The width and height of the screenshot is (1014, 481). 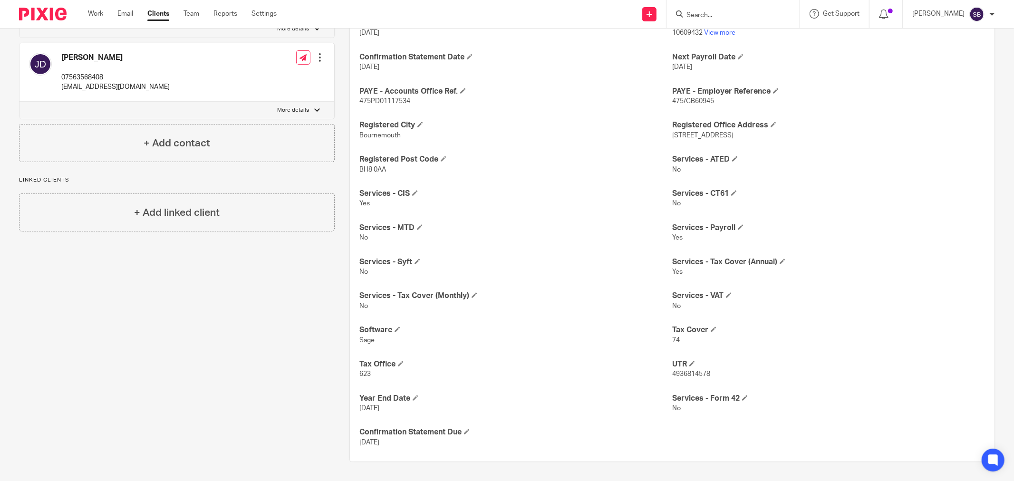 I want to click on a: Clients, so click(x=158, y=14).